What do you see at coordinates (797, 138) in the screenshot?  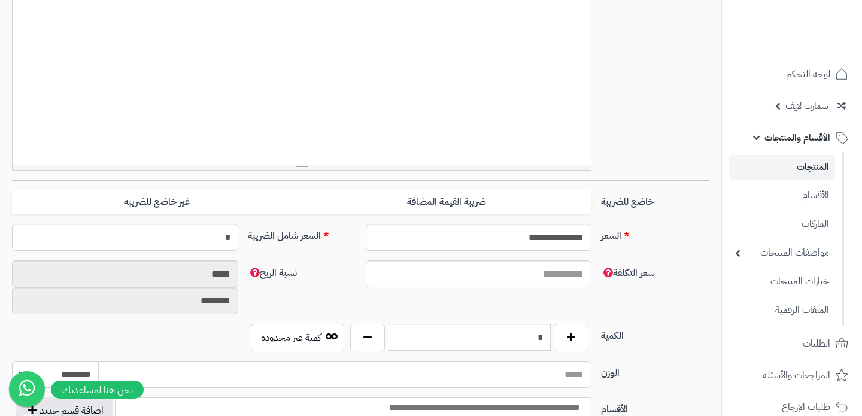 I see `span: الأقسام والمنتجات` at bounding box center [797, 138].